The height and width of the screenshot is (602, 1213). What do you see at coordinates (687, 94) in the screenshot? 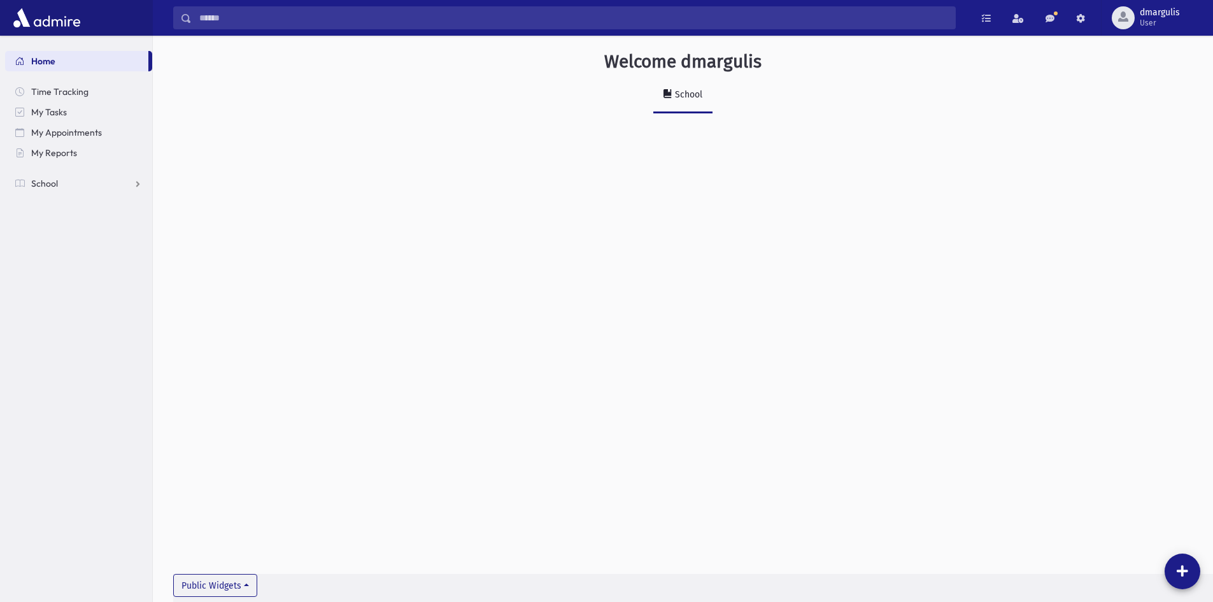
I see `div: School` at bounding box center [687, 94].